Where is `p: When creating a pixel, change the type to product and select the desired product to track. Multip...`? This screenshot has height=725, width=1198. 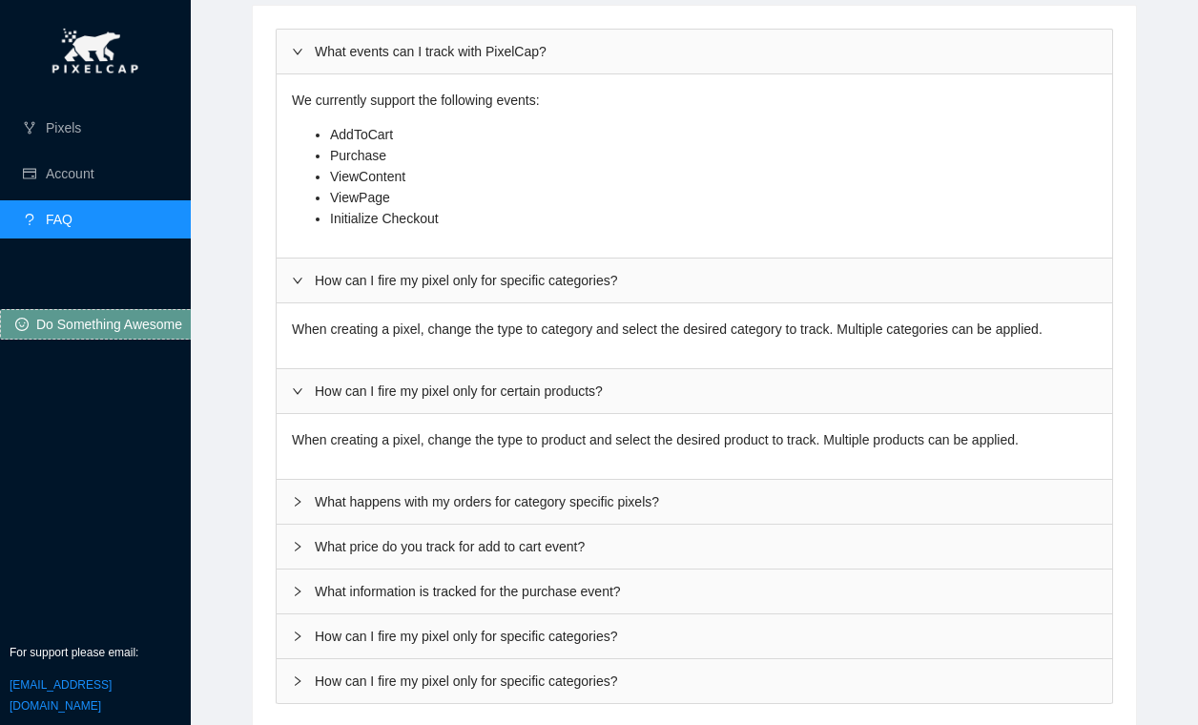
p: When creating a pixel, change the type to product and select the desired product to track. Multip... is located at coordinates (694, 440).